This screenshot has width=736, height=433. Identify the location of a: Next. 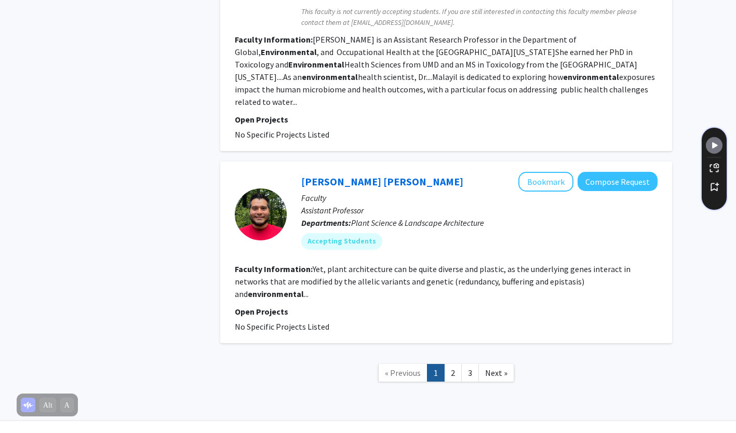
(496, 373).